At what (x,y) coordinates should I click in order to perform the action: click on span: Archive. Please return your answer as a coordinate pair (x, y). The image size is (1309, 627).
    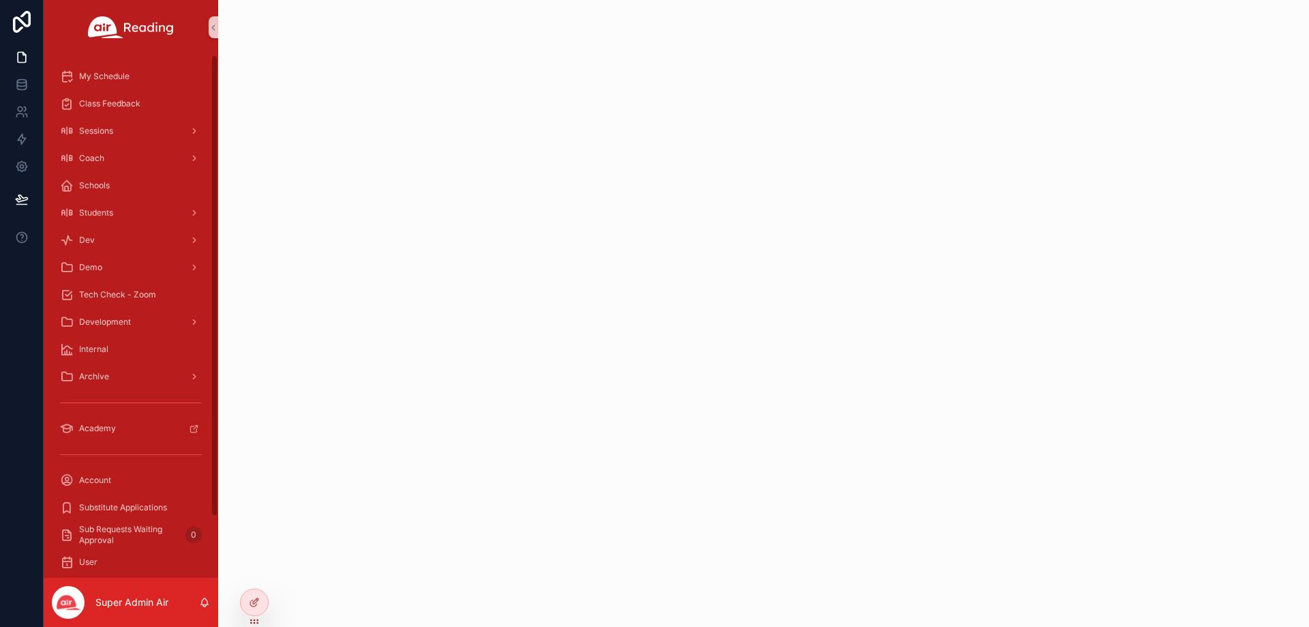
    Looking at the image, I should click on (94, 376).